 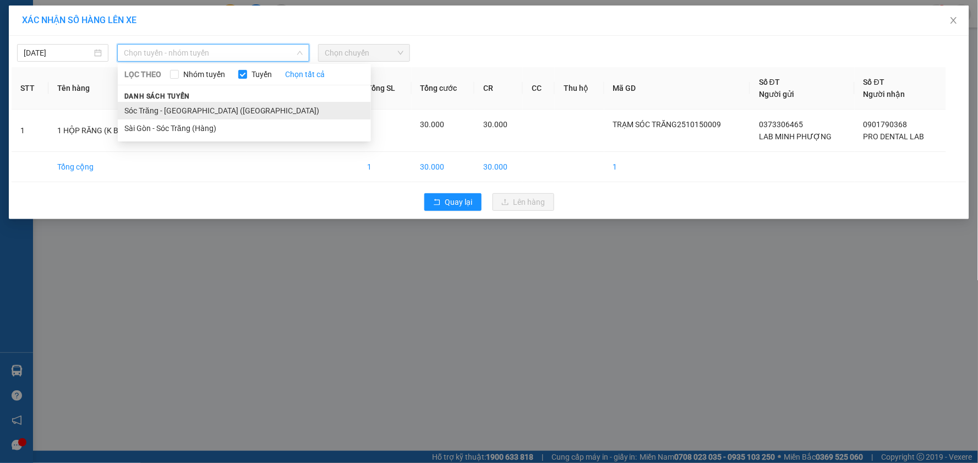 I want to click on span: down, so click(x=300, y=53).